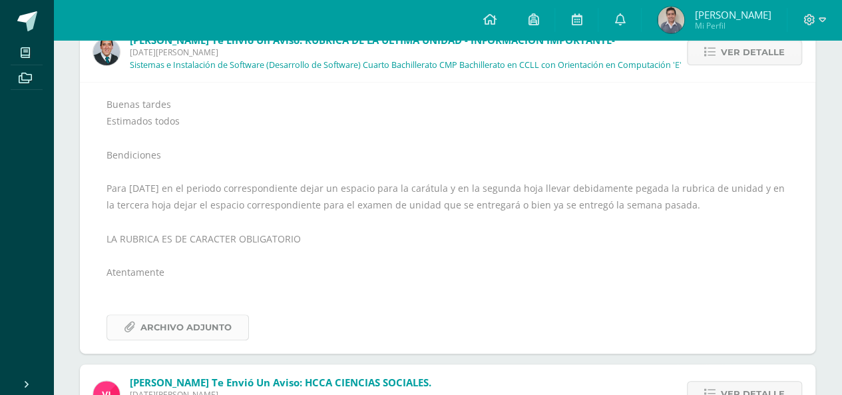 This screenshot has width=842, height=395. I want to click on a: Archivo Adjunto, so click(178, 327).